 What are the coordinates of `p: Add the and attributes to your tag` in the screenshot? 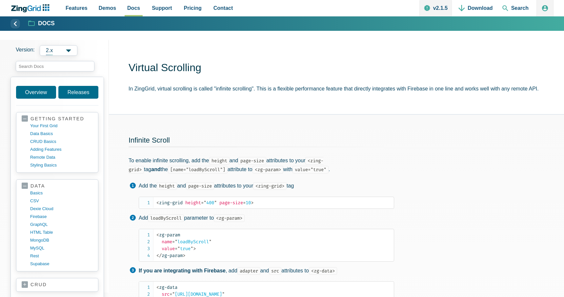 It's located at (266, 186).